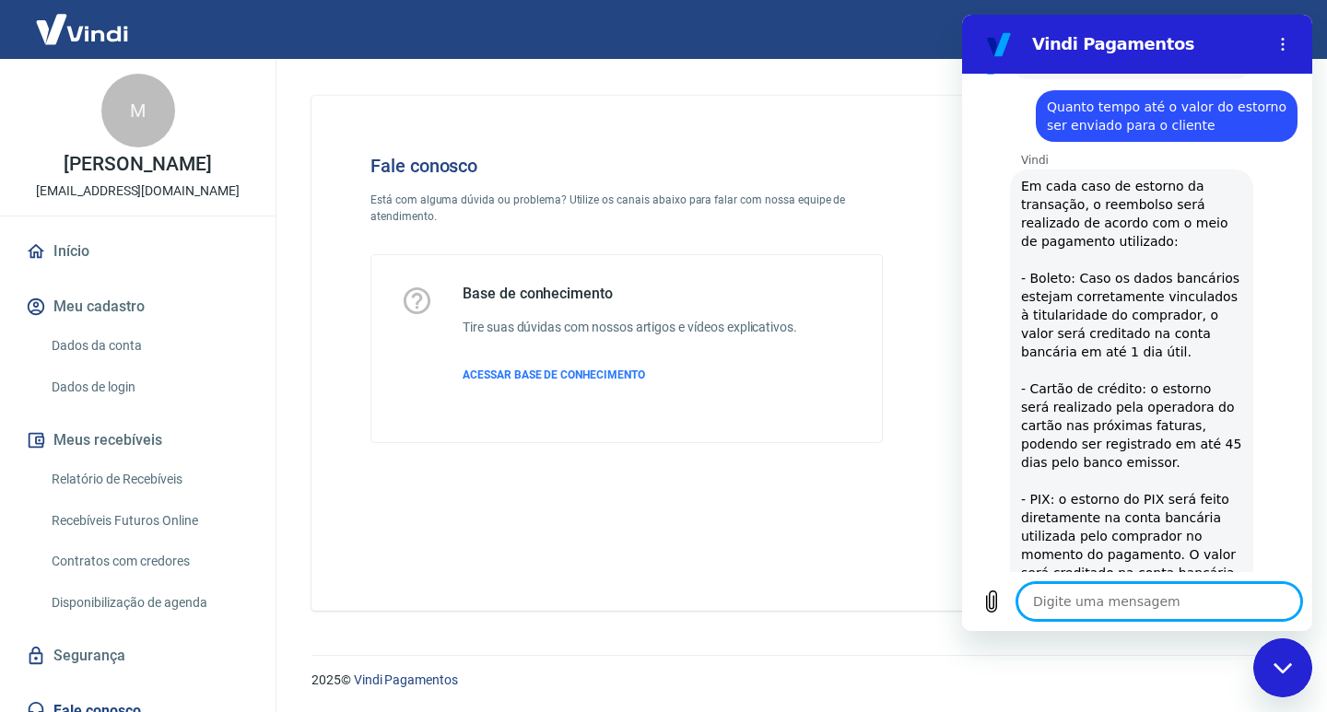 This screenshot has width=1327, height=712. Describe the element at coordinates (182, 29) in the screenshot. I see `h2: Vindi Pagamentos` at that location.